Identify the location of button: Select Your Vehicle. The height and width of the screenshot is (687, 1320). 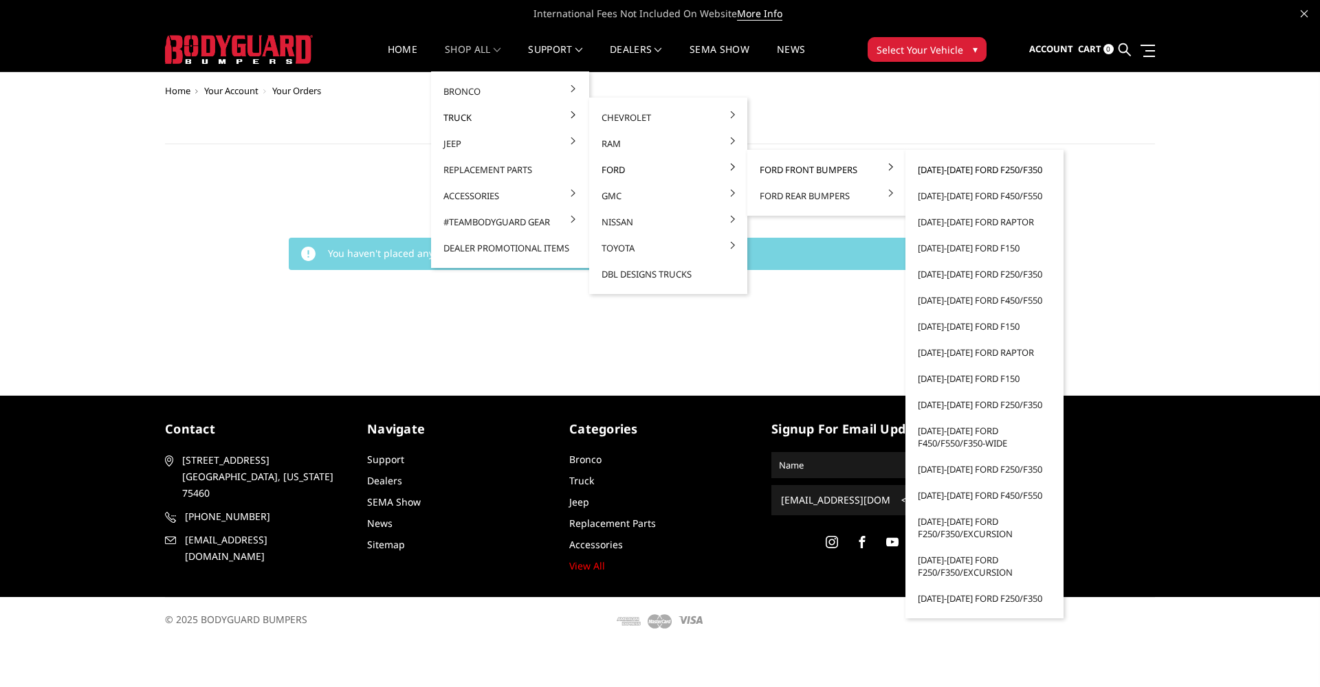
(927, 49).